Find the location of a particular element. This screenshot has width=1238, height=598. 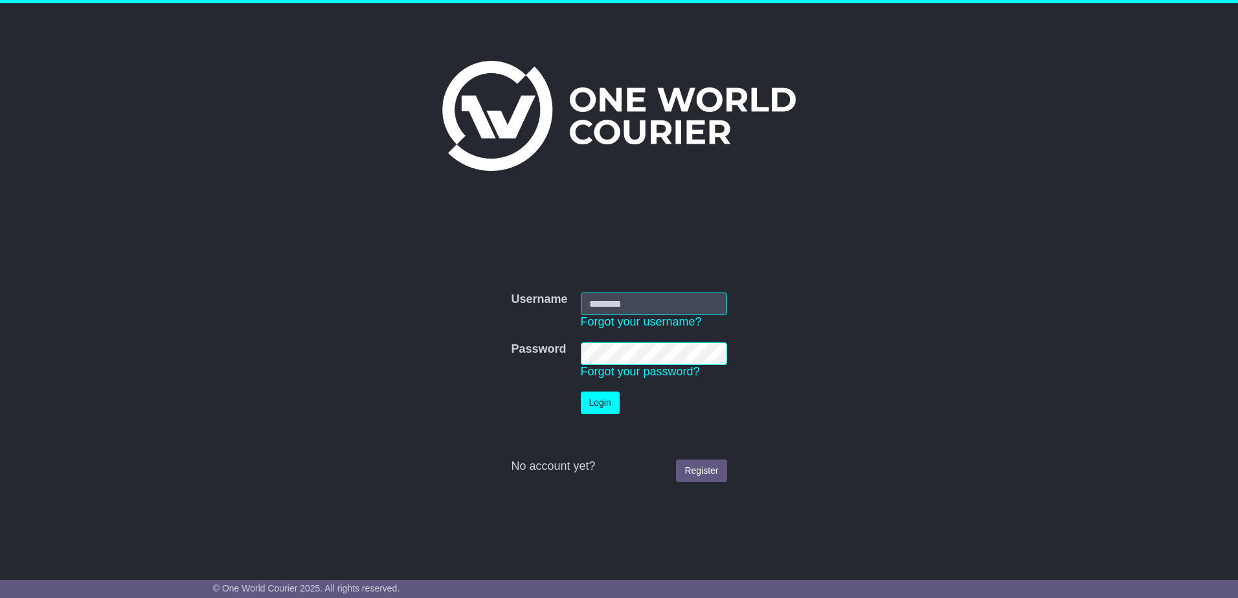

img: One World is located at coordinates (619, 116).